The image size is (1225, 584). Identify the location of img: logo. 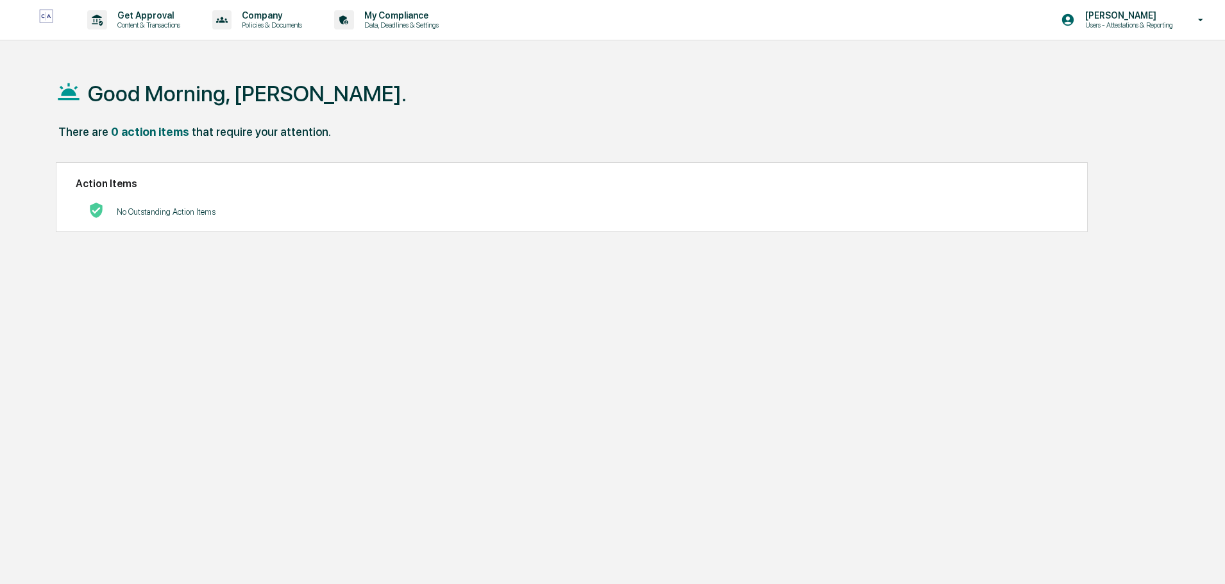
(46, 19).